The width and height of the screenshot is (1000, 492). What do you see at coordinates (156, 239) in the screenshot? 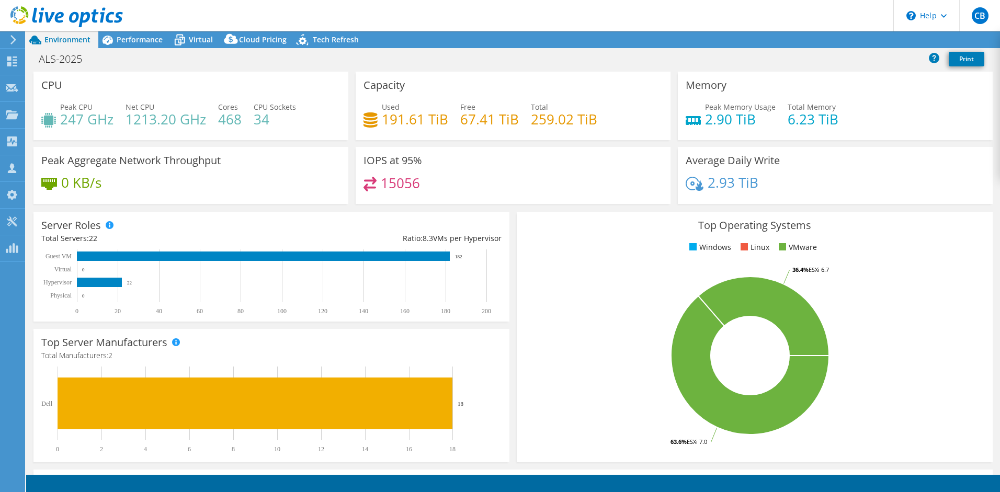
I see `div: Total Servers:` at bounding box center [156, 239].